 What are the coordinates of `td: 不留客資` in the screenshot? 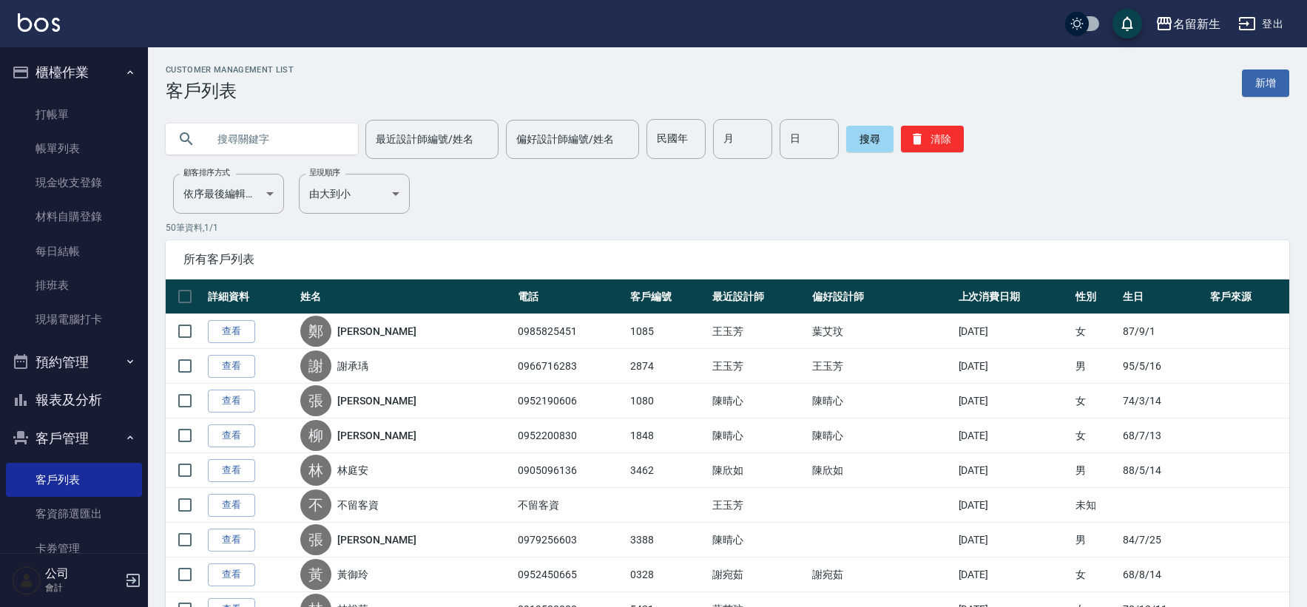 It's located at (570, 505).